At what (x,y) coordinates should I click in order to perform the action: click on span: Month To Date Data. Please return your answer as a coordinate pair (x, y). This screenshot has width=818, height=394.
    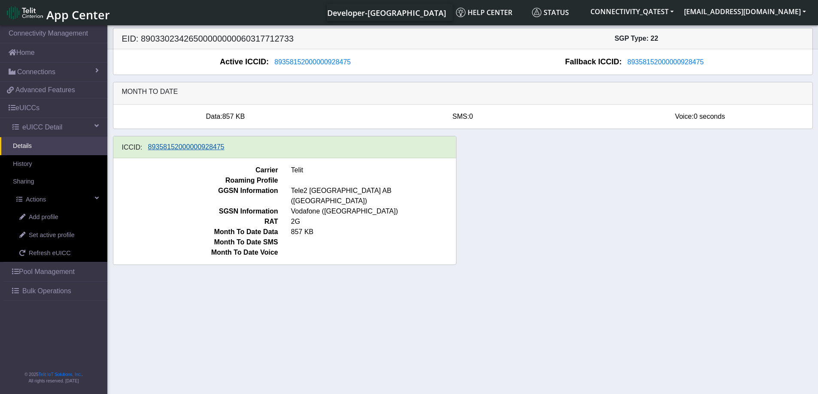
    Looking at the image, I should click on (196, 232).